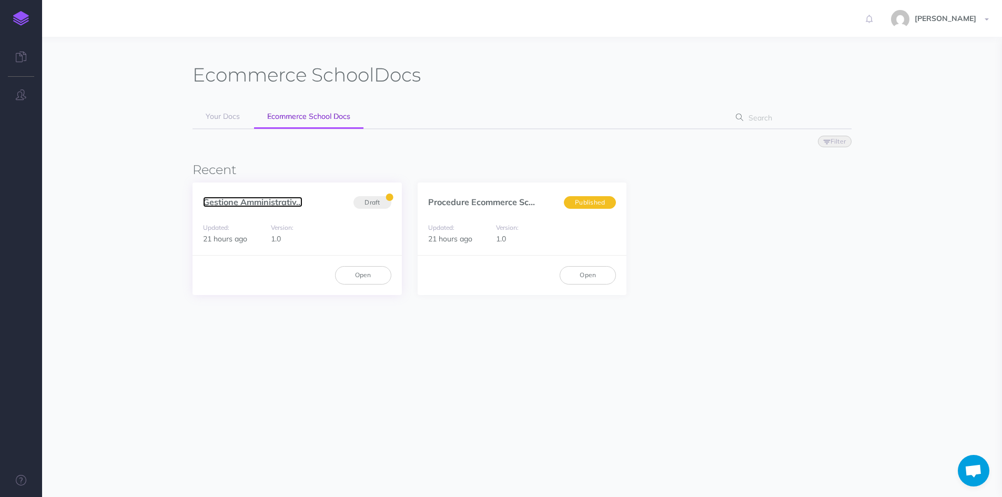 This screenshot has width=1002, height=497. I want to click on span: Your Docs, so click(223, 116).